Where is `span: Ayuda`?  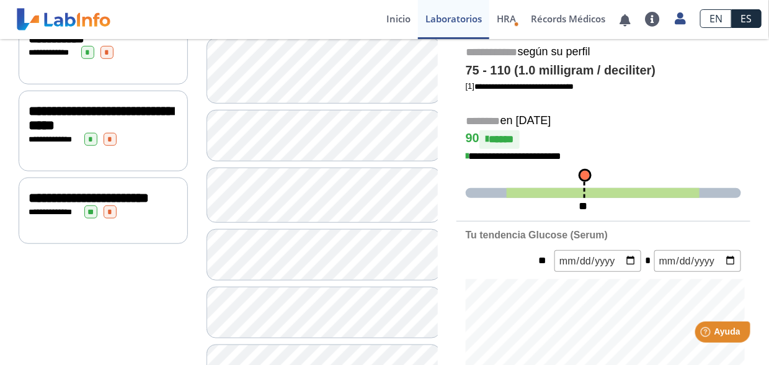 span: Ayuda is located at coordinates (69, 15).